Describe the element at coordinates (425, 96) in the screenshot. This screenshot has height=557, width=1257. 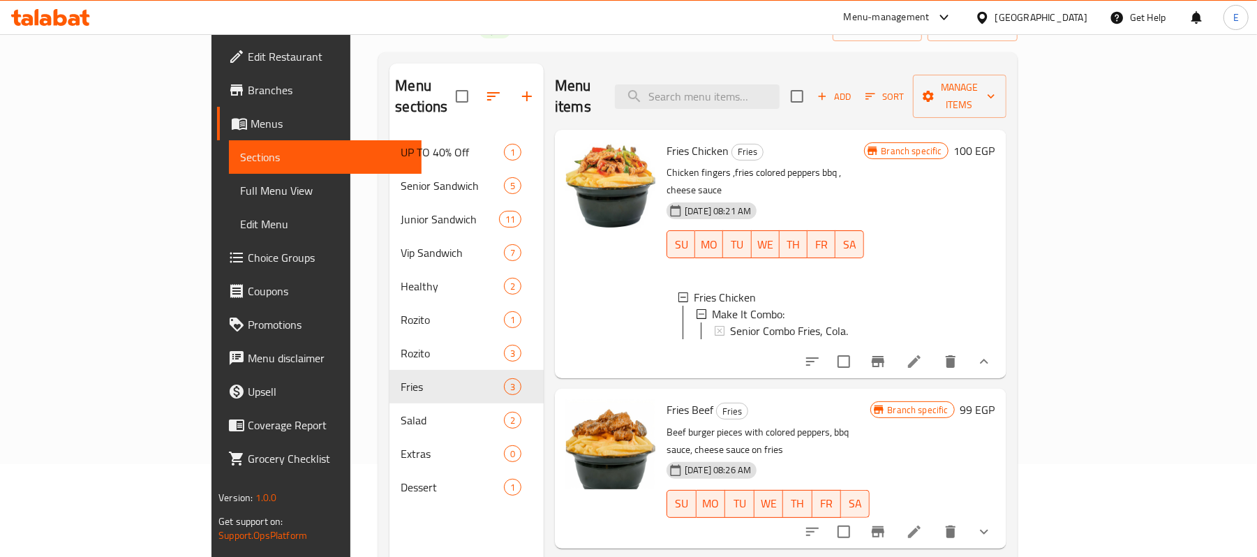
I see `h2: Menu sections` at that location.